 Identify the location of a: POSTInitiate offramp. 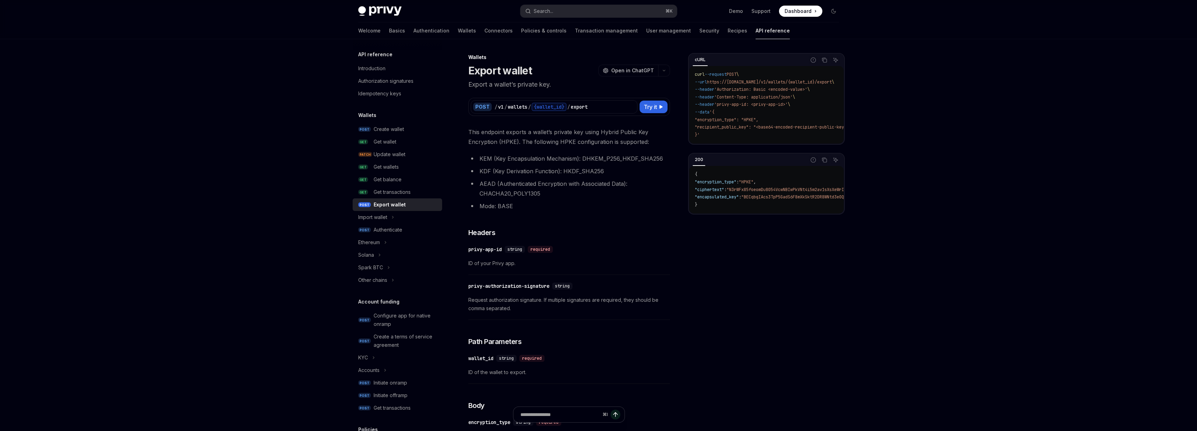
(397, 395).